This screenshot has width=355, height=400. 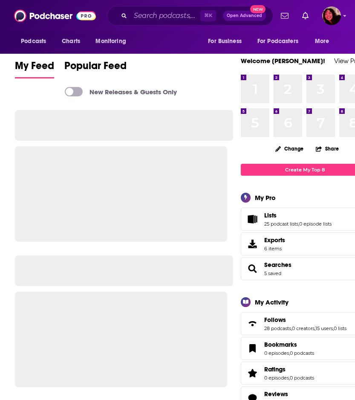 I want to click on input: Search podcasts, credits, & more..., so click(x=165, y=16).